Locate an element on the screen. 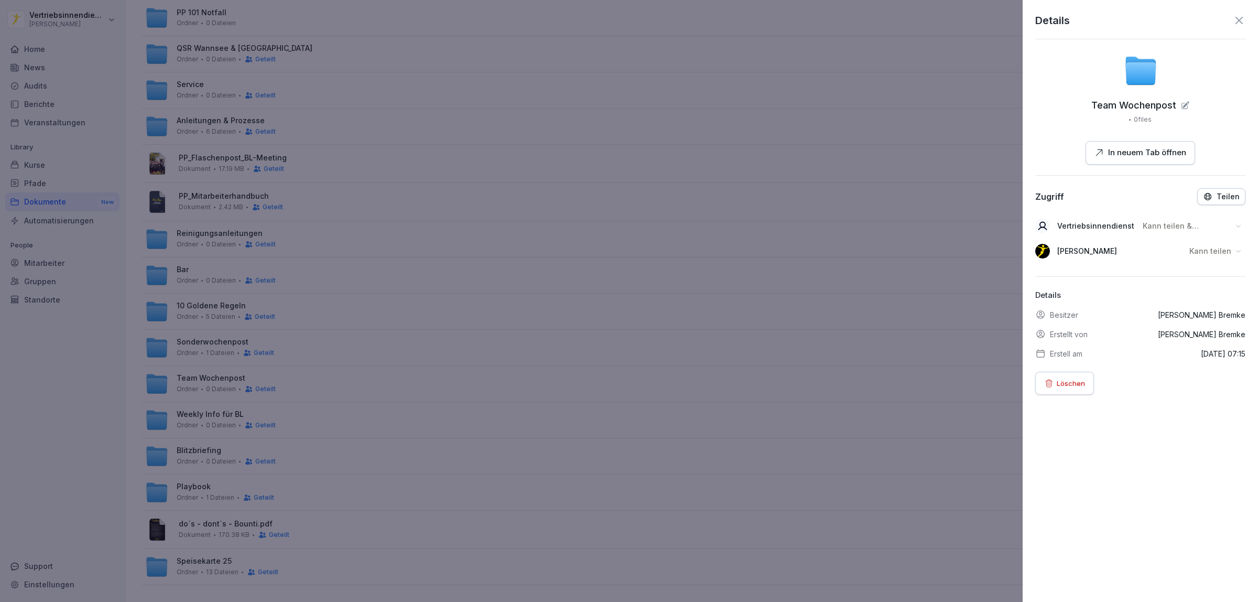 The image size is (1258, 602). p: Erstellt von is located at coordinates (1069, 334).